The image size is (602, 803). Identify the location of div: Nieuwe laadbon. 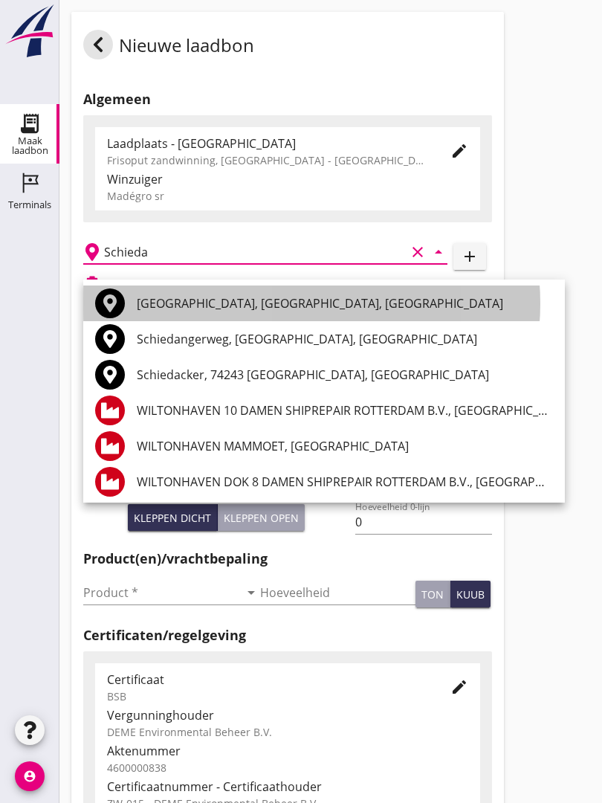
(169, 48).